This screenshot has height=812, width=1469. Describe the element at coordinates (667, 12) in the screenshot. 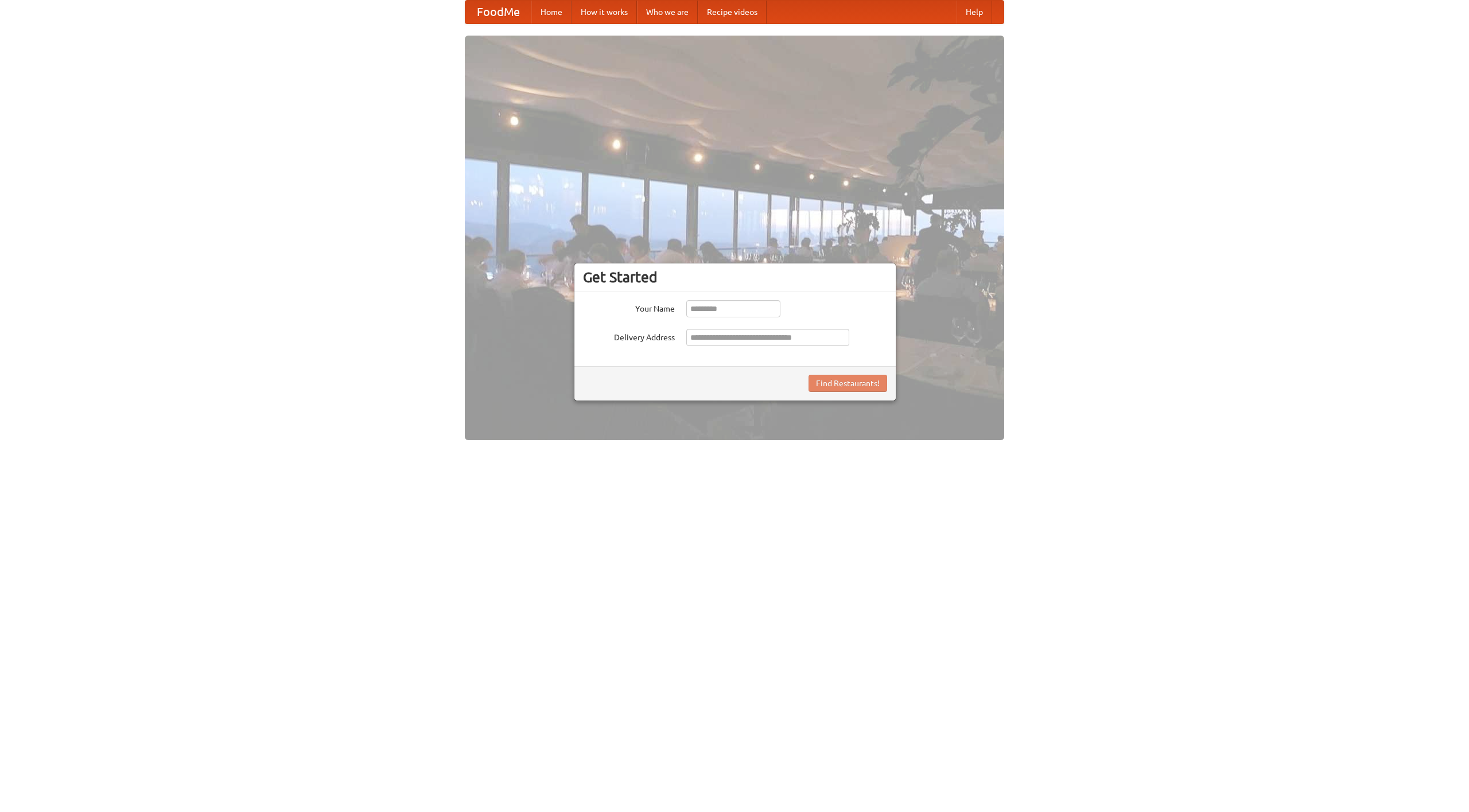

I see `a: Who we are` at that location.